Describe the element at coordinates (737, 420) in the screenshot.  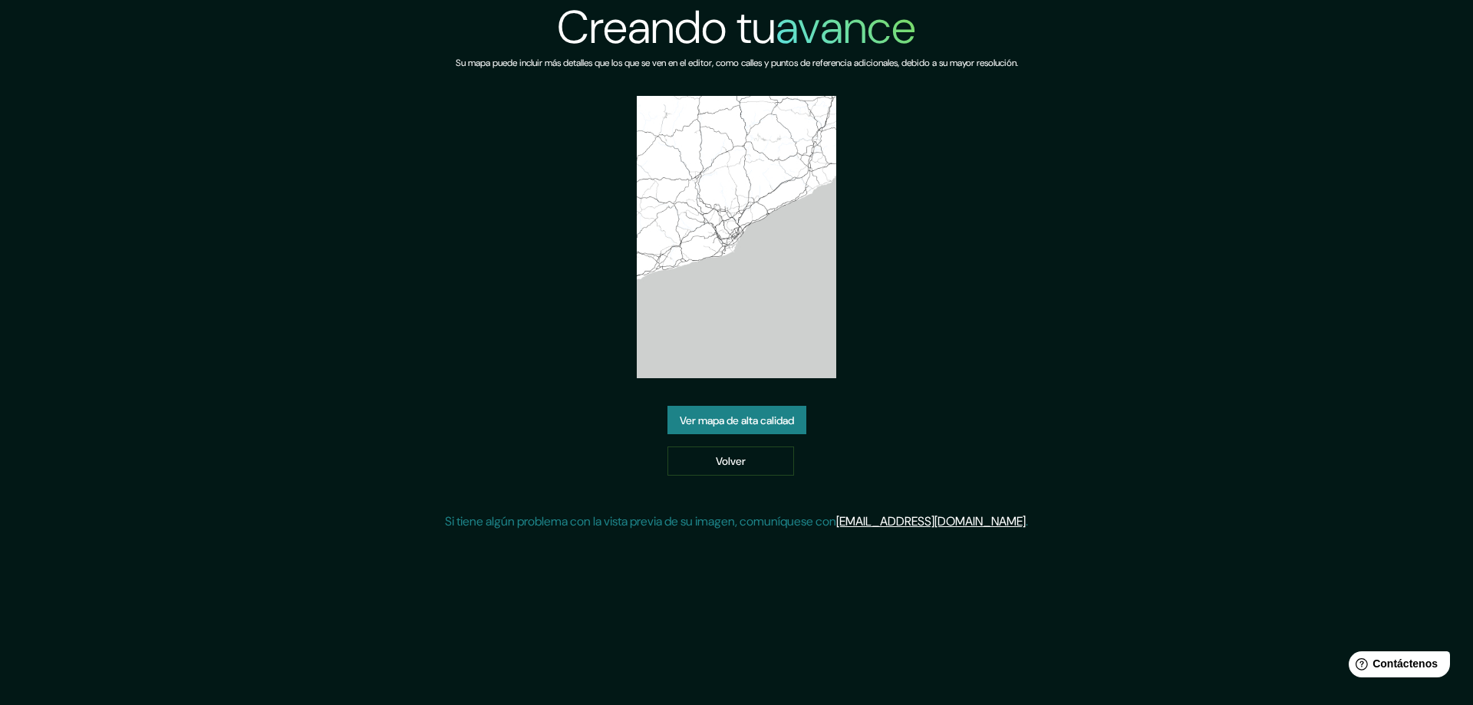
I see `a: Ver mapa de alta calidad` at that location.